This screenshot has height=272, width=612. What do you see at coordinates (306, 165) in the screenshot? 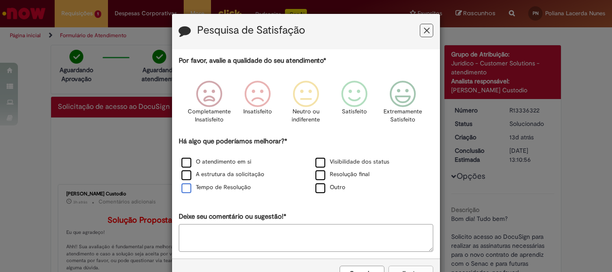
I see `div: Há algo que poderíamos melhorar?*` at bounding box center [306, 165].